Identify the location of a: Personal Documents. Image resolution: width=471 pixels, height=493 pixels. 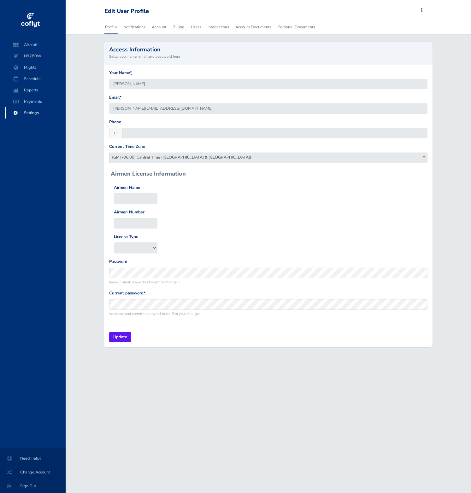
(296, 27).